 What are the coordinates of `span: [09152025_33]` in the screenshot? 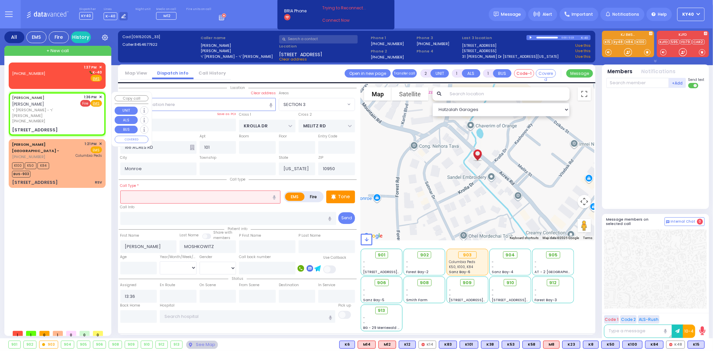 It's located at (146, 37).